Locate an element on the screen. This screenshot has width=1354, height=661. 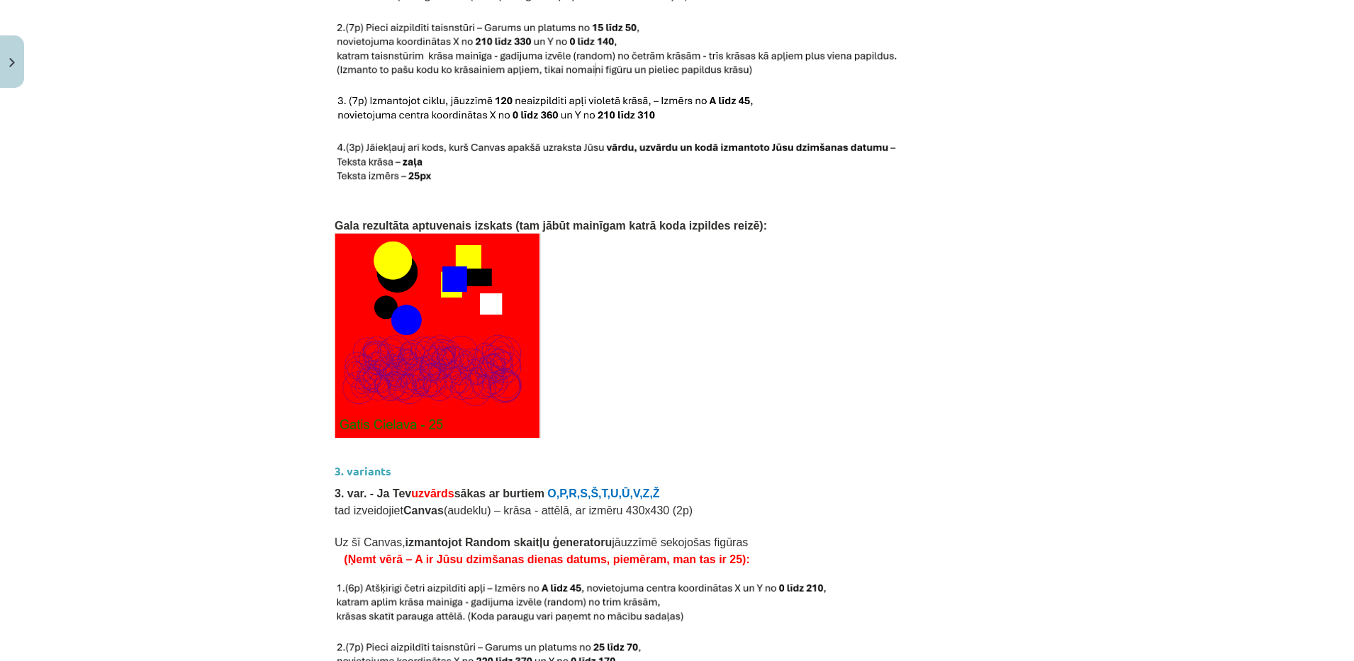
strong: 3. variants is located at coordinates (363, 471).